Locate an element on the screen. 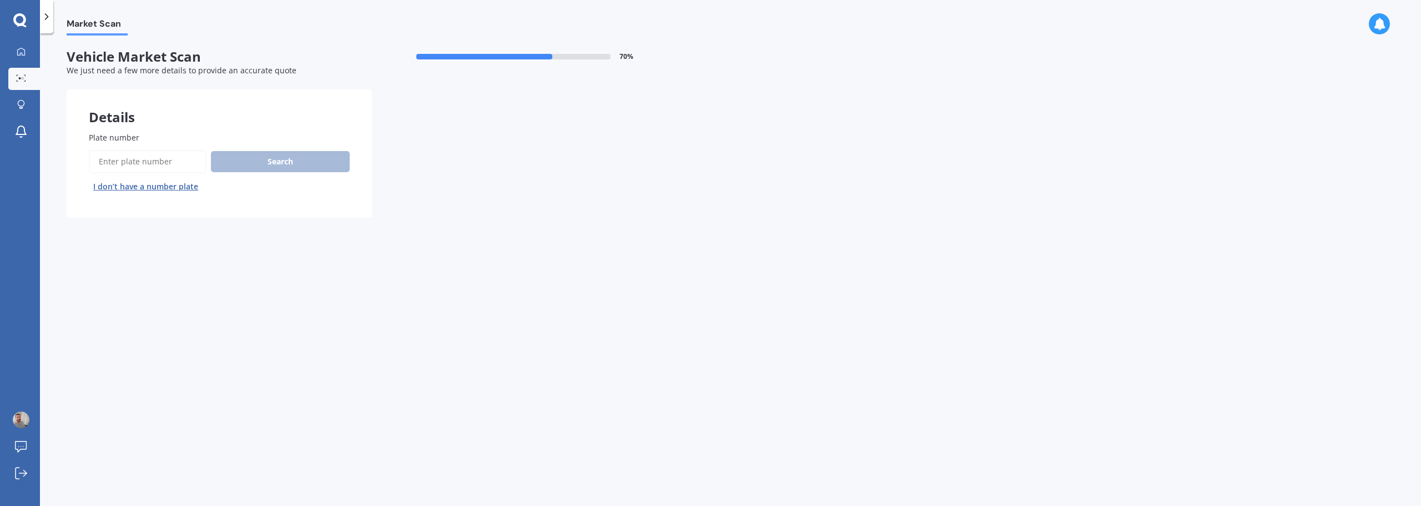 This screenshot has width=1421, height=506. span: Plate number is located at coordinates (114, 137).